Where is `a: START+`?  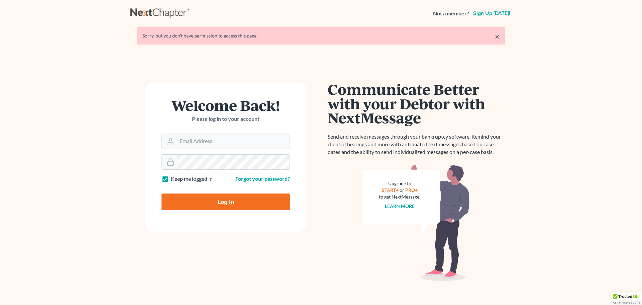 a: START+ is located at coordinates (390, 190).